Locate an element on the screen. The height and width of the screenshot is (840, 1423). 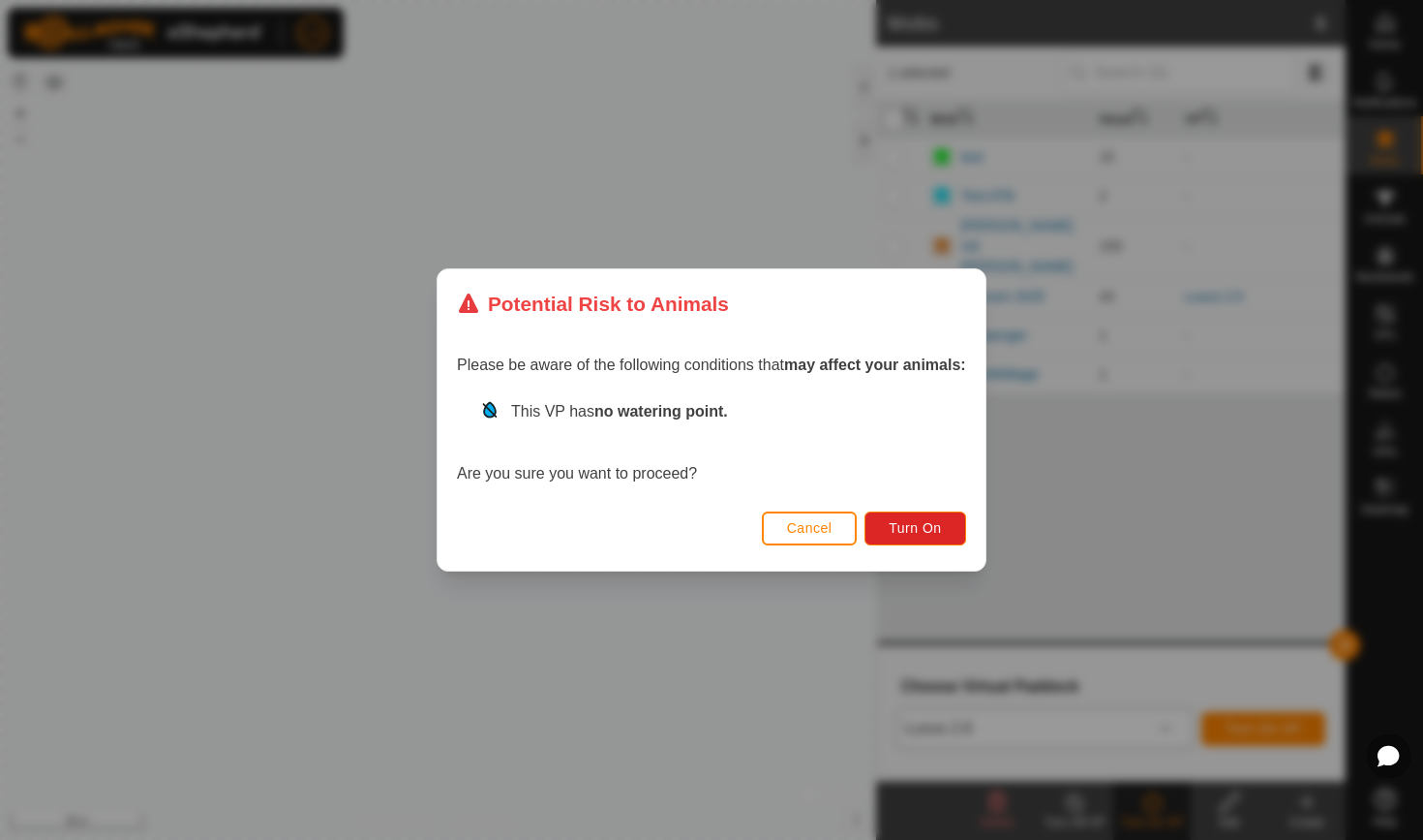
strong: no watering point. is located at coordinates (661, 410).